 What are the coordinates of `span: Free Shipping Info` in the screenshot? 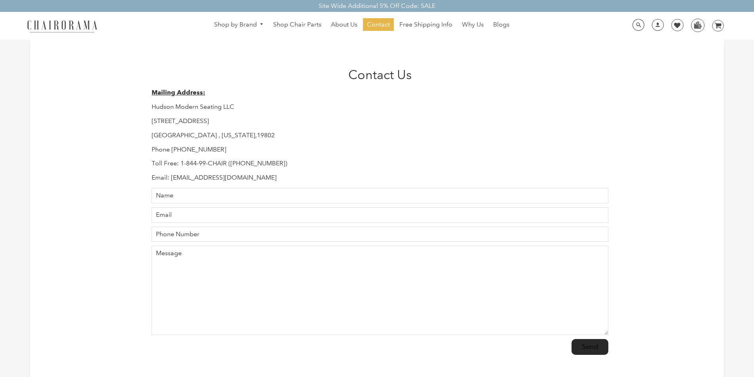 It's located at (426, 25).